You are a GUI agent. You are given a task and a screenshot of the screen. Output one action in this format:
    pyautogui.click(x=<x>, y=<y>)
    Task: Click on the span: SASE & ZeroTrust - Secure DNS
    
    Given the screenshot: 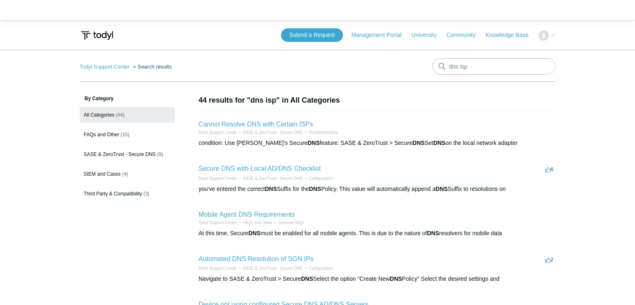 What is the action you would take?
    pyautogui.click(x=120, y=154)
    